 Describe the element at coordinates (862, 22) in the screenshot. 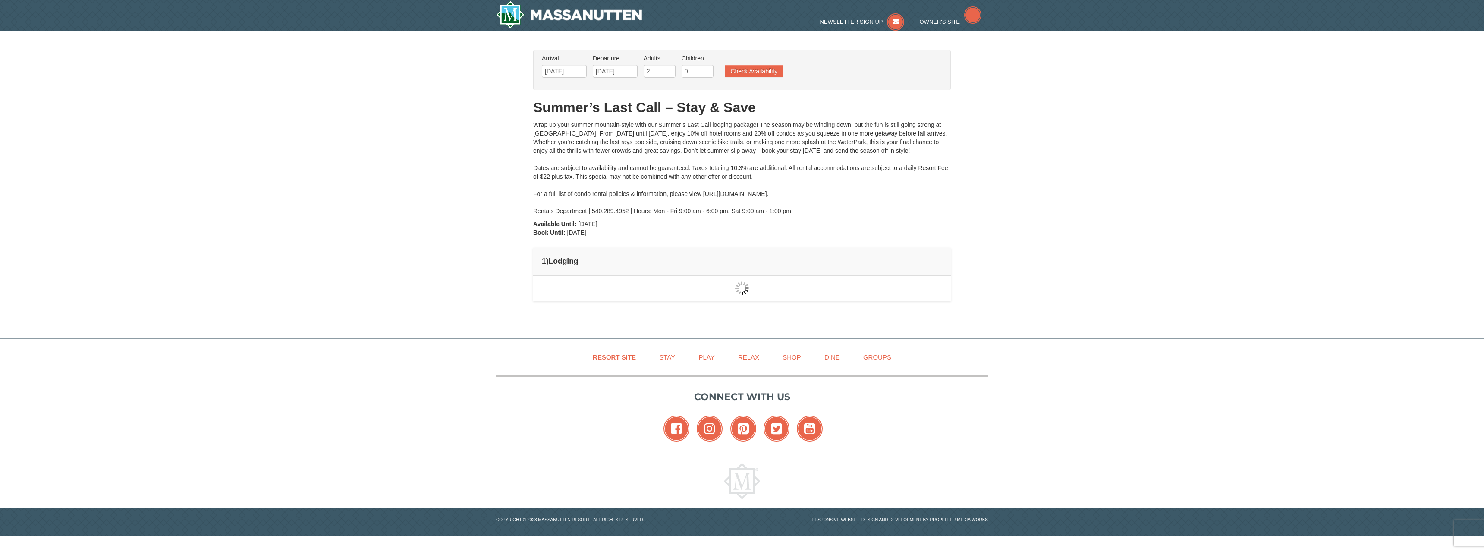

I see `a: Newsletter Sign Up` at that location.